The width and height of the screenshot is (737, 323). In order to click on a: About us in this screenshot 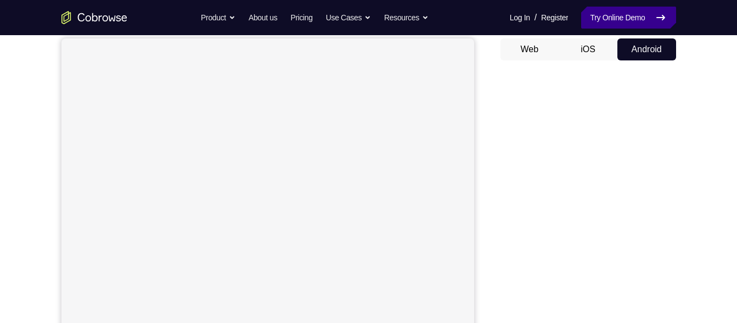, I will do `click(263, 18)`.